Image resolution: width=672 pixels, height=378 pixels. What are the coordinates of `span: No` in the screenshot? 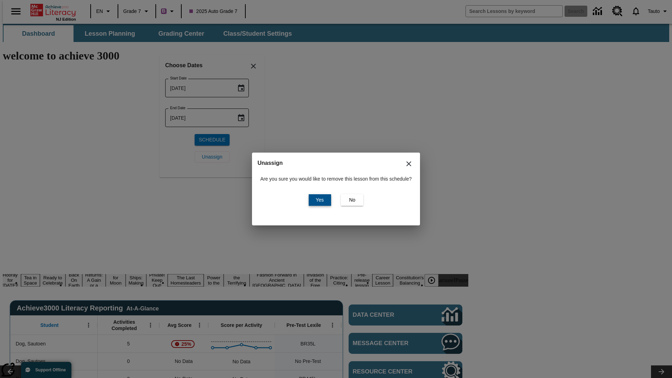 It's located at (352, 200).